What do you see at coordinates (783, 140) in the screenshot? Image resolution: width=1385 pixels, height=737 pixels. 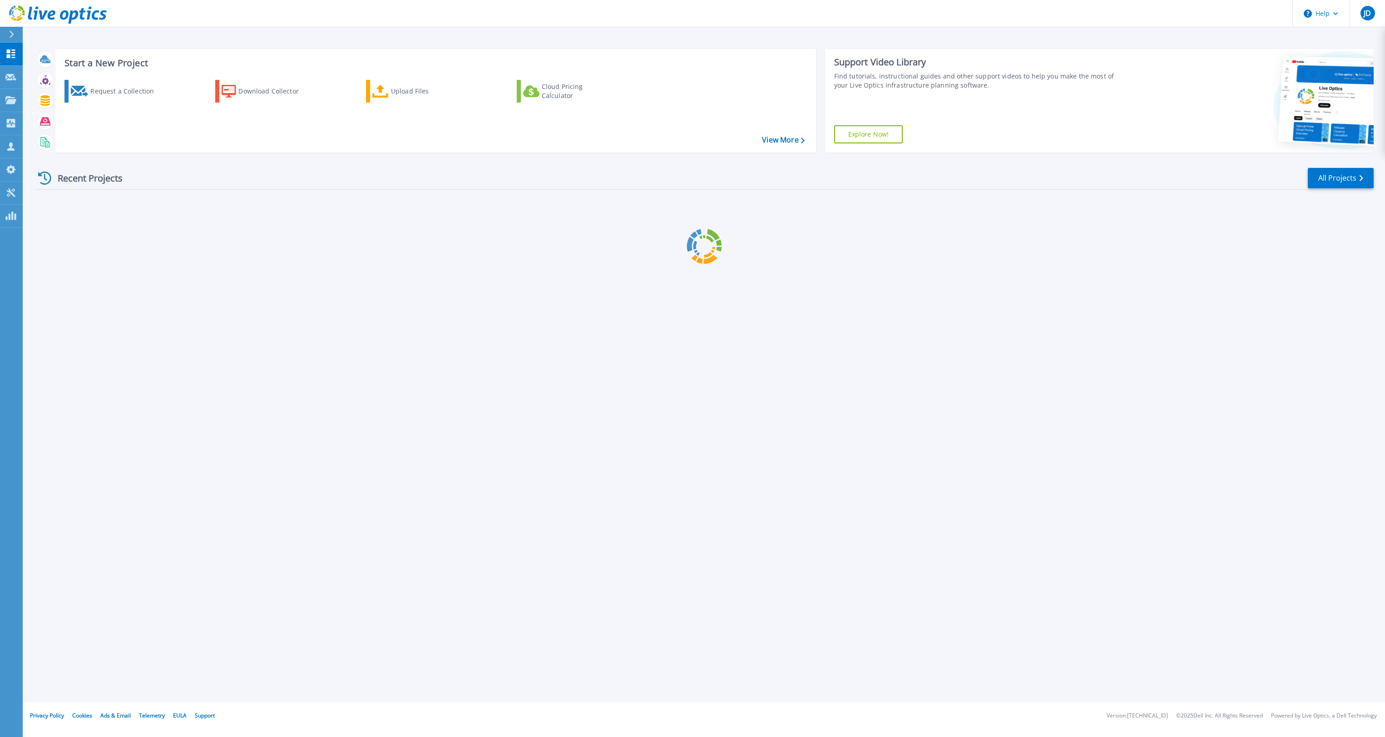 I see `a: View More` at bounding box center [783, 140].